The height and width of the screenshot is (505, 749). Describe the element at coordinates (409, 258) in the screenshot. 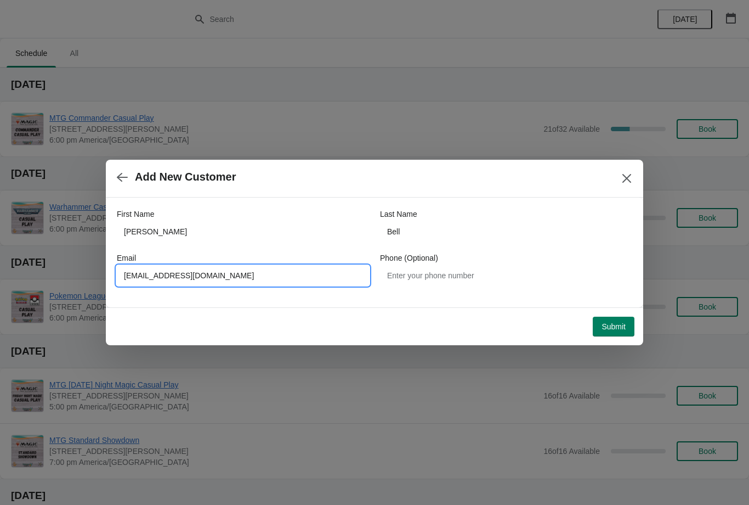

I see `label: Phone (Optional)` at that location.